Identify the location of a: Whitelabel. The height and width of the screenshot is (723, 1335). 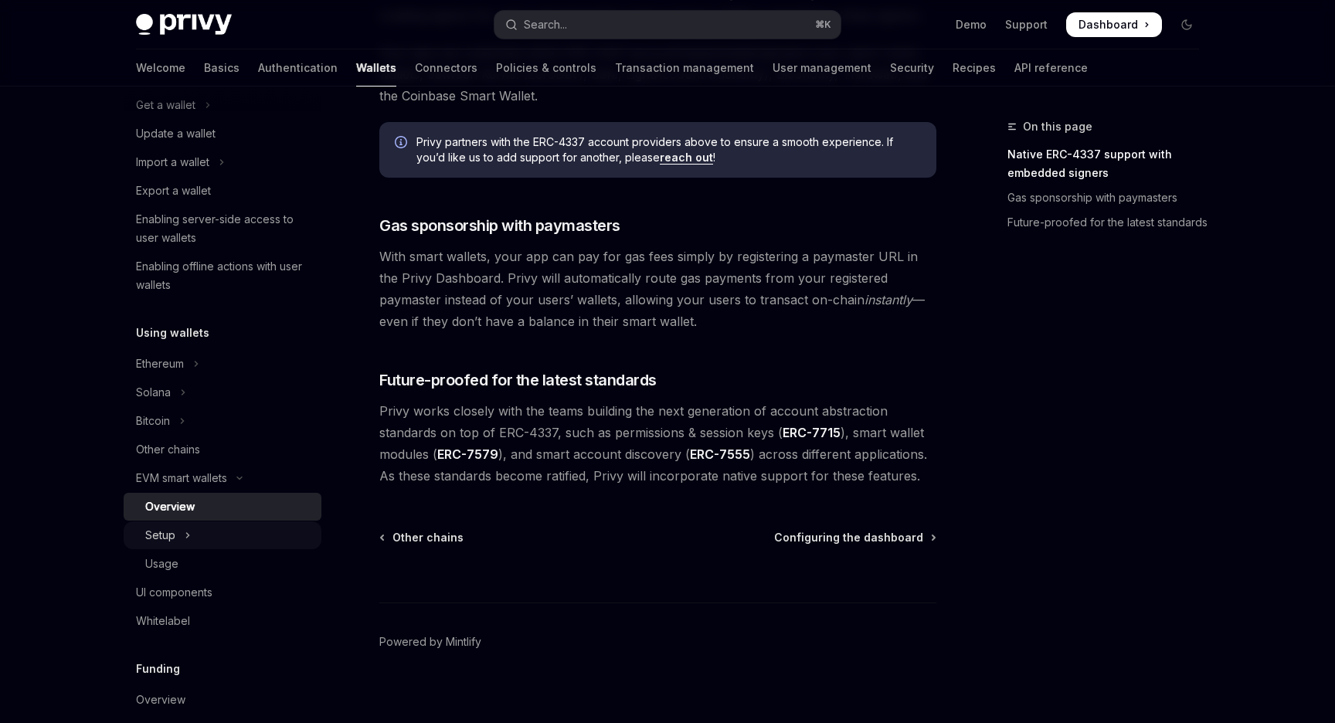
(223, 621).